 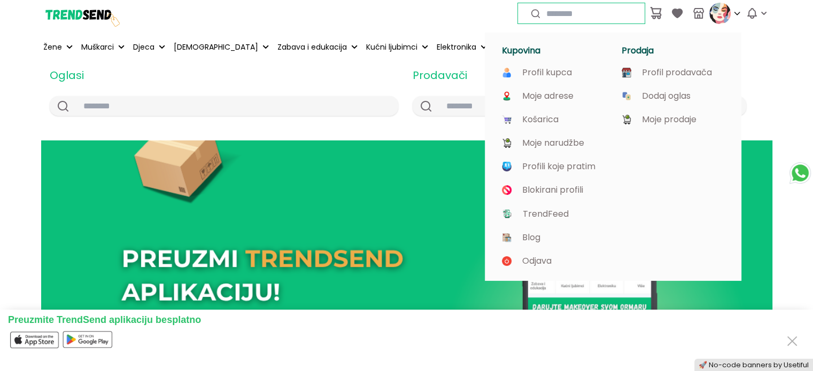 I want to click on p: Moje narudžbe, so click(x=553, y=143).